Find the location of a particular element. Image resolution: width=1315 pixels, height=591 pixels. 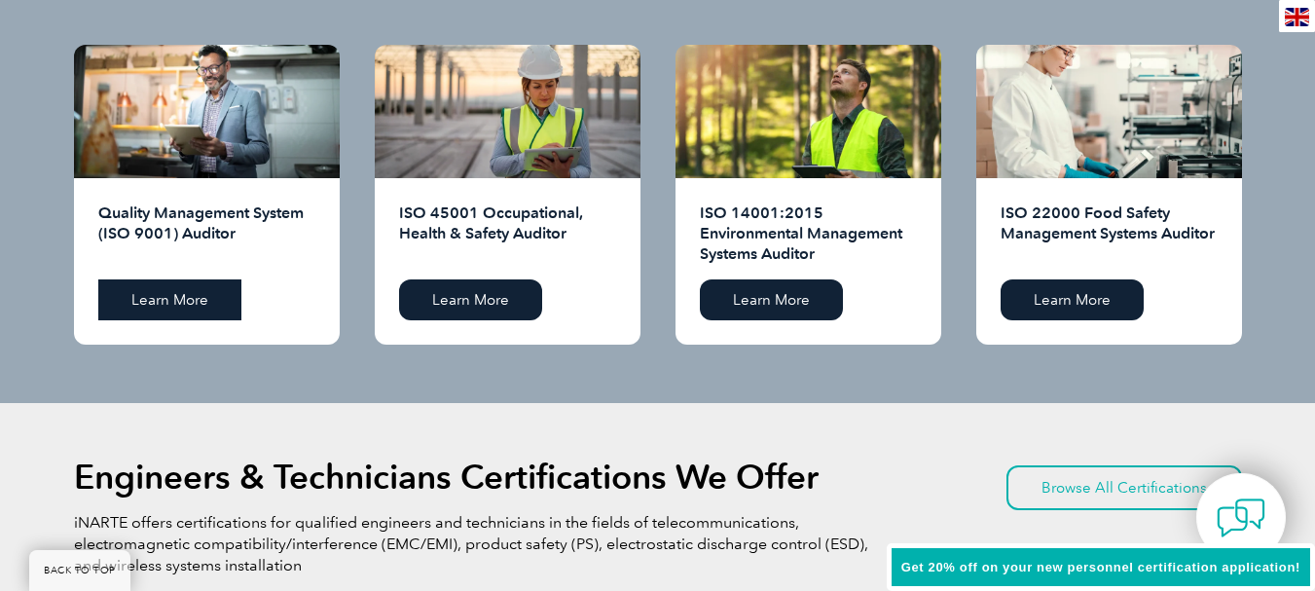

h2: Engineers & Technicians Certifications We Offer is located at coordinates (446, 477).